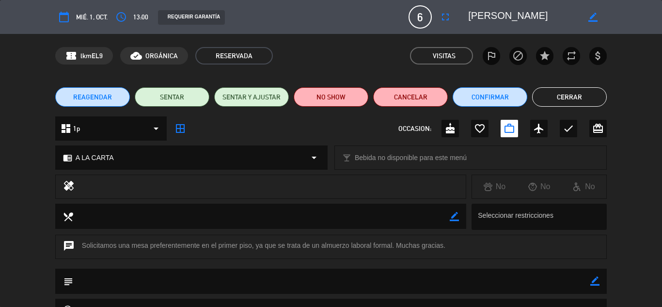 The height and width of the screenshot is (307, 662). I want to click on i: chrome_reader_mode, so click(67, 157).